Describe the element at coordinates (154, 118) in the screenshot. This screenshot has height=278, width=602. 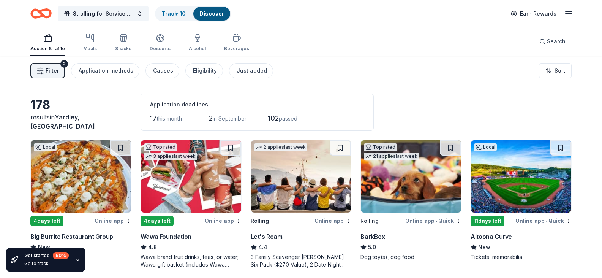
I see `span: 17` at that location.